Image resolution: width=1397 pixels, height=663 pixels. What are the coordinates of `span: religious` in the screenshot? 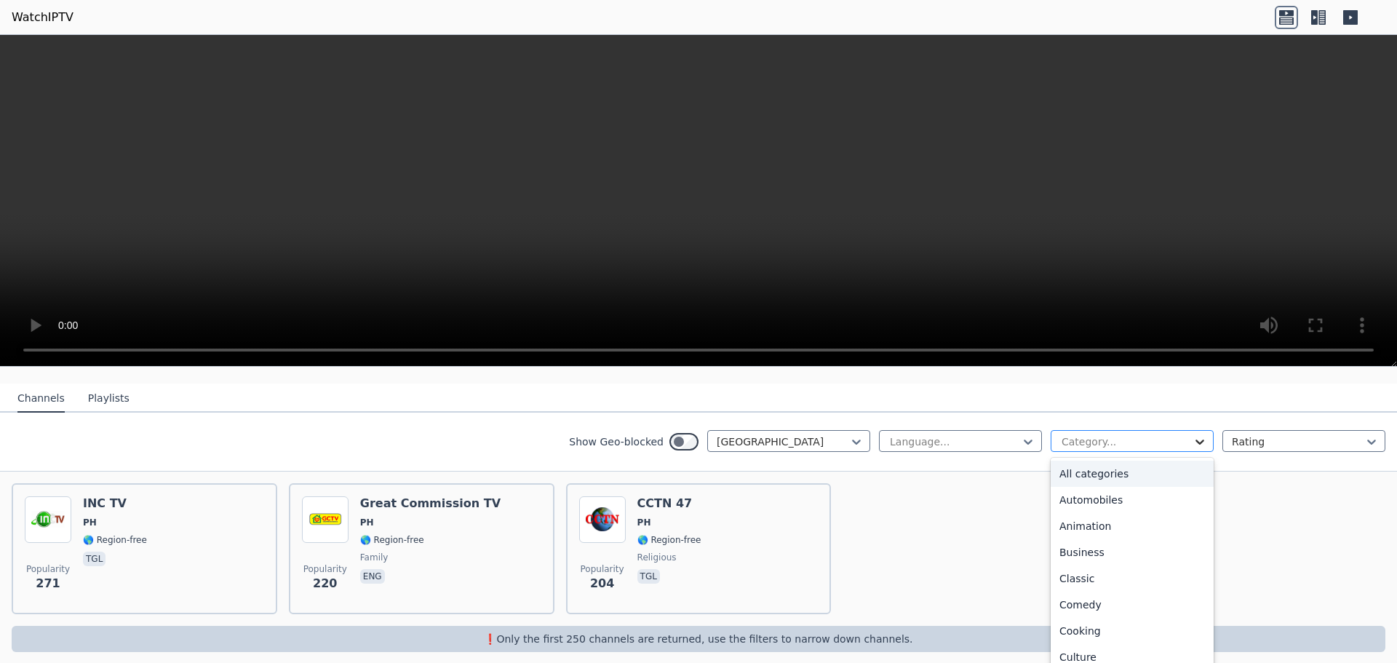 It's located at (657, 557).